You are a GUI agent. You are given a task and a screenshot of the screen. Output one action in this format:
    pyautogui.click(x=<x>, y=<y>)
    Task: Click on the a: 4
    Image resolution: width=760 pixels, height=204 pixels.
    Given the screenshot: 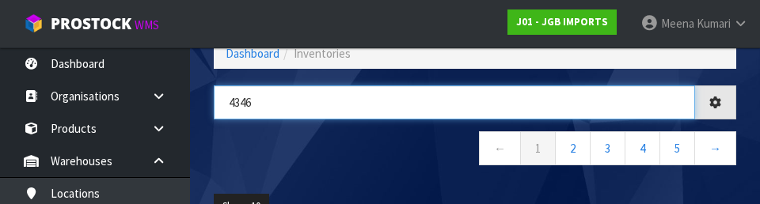 What is the action you would take?
    pyautogui.click(x=642, y=148)
    